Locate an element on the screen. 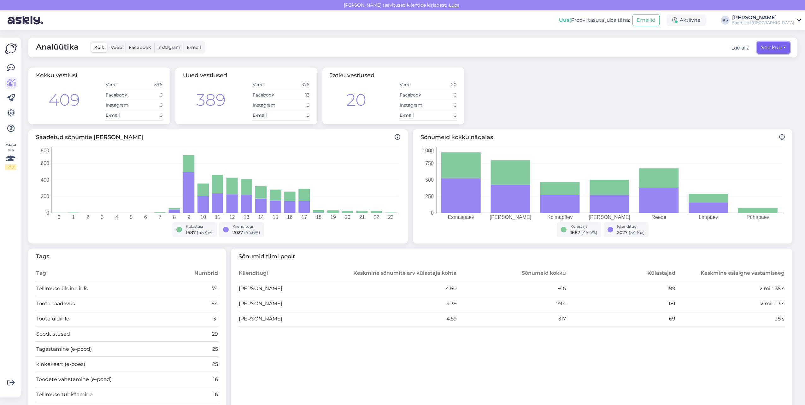  span: Kõik is located at coordinates (99, 47).